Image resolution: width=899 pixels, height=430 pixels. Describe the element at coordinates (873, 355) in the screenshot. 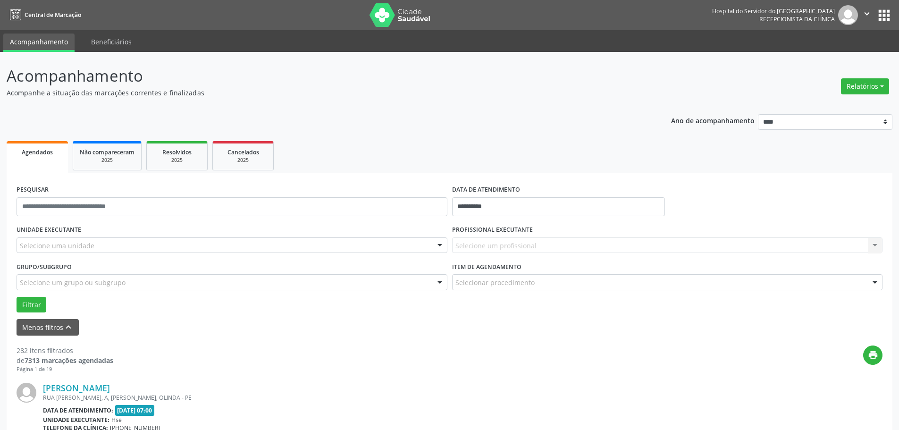

I see `i: print` at that location.